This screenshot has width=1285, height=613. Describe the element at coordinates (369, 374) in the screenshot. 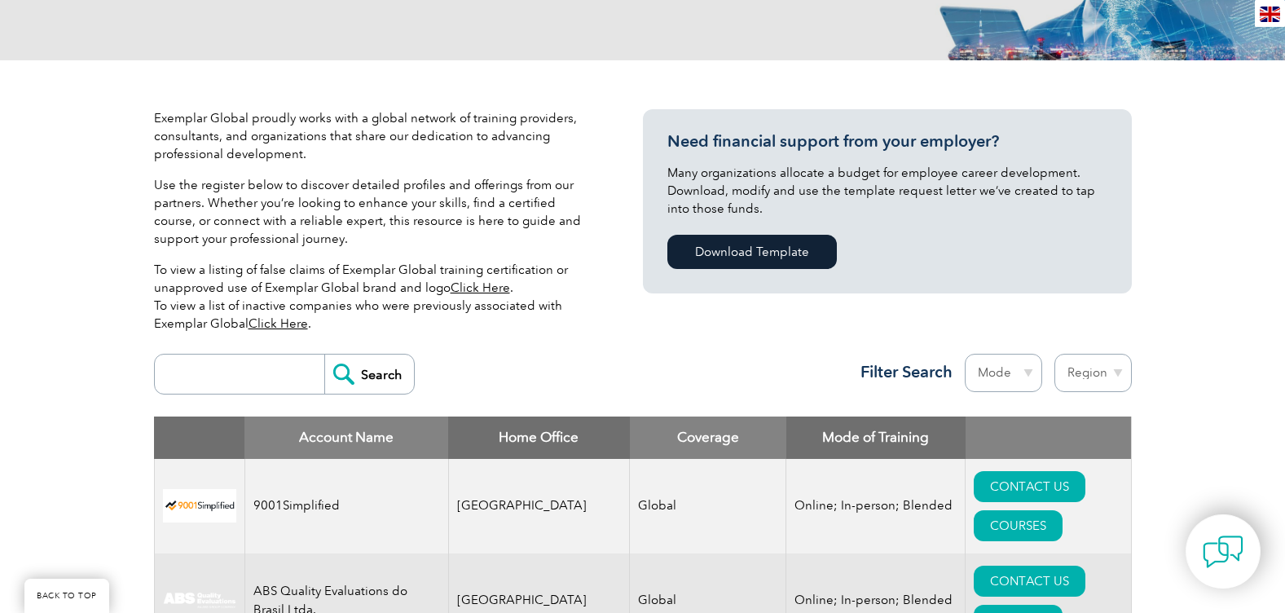

I see `input: Search` at that location.